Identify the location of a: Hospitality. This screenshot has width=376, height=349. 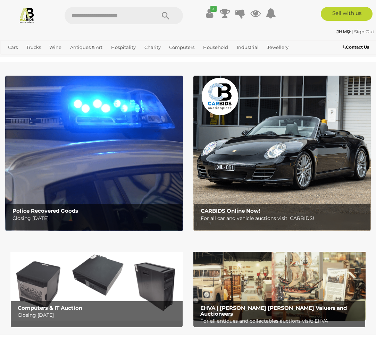
(123, 47).